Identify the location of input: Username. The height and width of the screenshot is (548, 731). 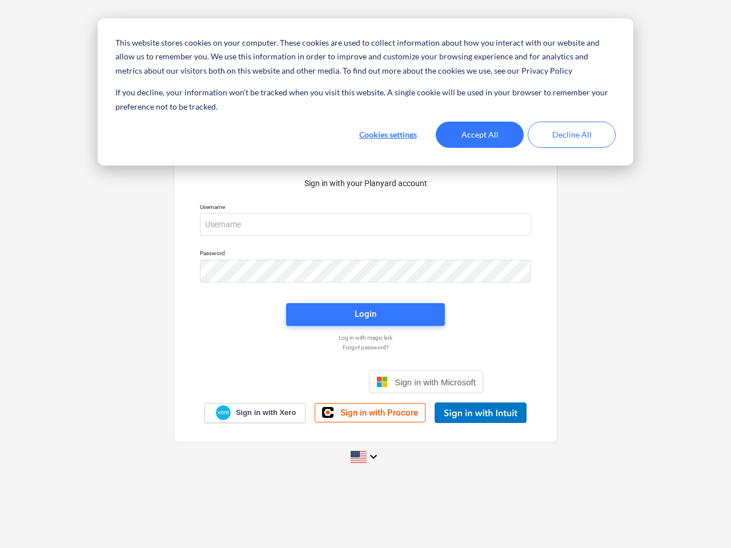
(366, 225).